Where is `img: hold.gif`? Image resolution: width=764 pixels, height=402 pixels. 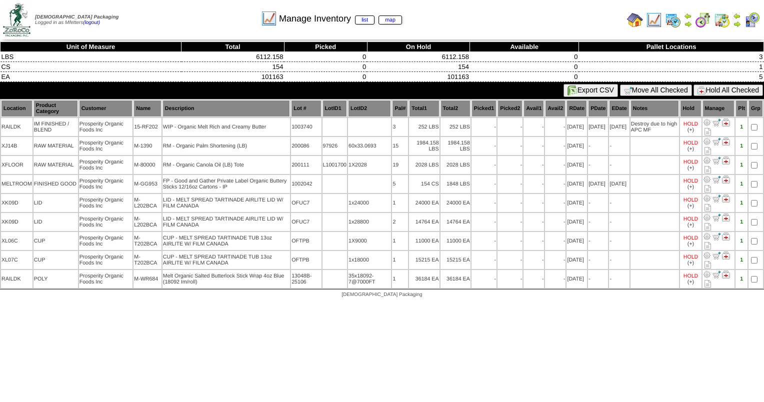 img: hold.gif is located at coordinates (702, 91).